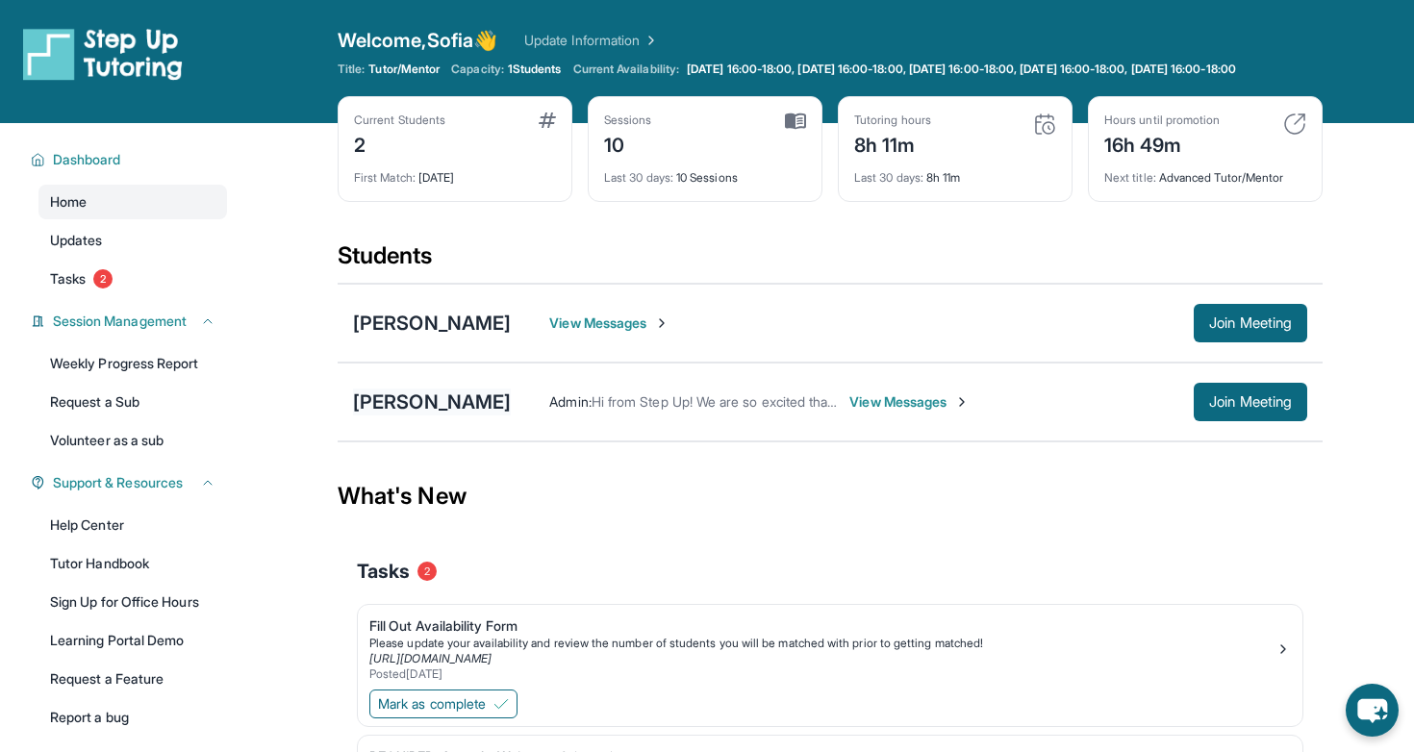 Image resolution: width=1414 pixels, height=752 pixels. What do you see at coordinates (351, 69) in the screenshot?
I see `span: Title:` at bounding box center [351, 69].